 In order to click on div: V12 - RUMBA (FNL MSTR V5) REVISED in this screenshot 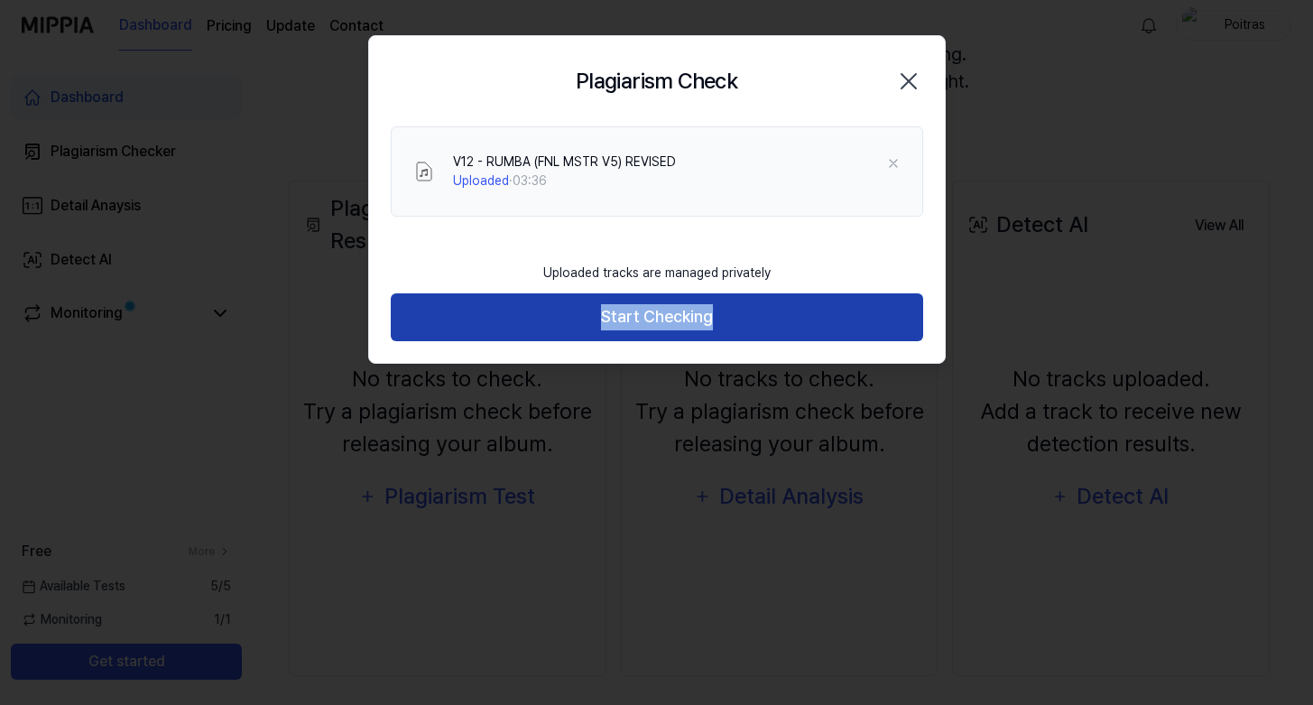, I will do `click(564, 161)`.